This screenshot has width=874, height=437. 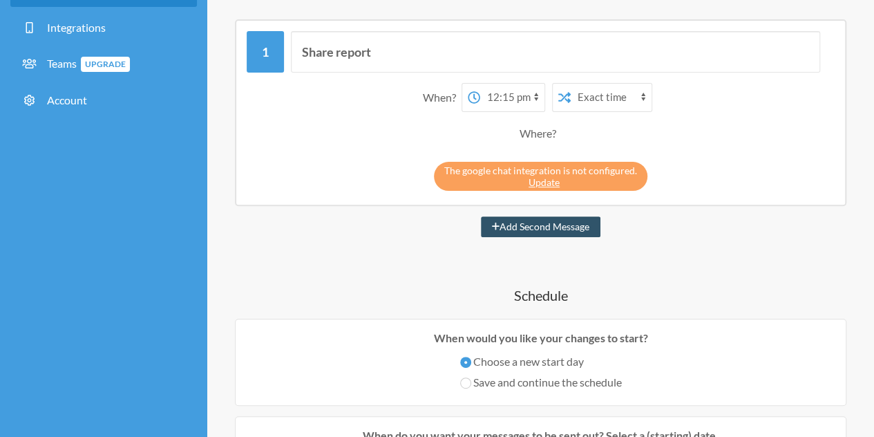 What do you see at coordinates (541, 361) in the screenshot?
I see `label: Choose a new start day` at bounding box center [541, 361].